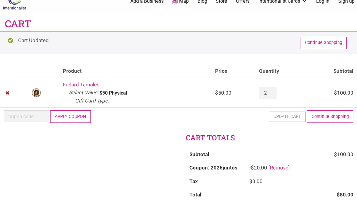 The image size is (357, 201). What do you see at coordinates (272, 138) in the screenshot?
I see `h2: Cart totals` at bounding box center [272, 138].